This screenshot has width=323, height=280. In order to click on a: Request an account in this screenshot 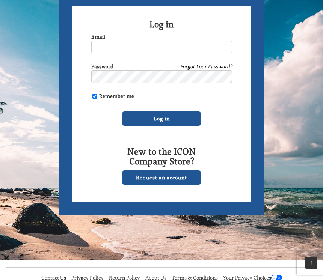, I will do `click(161, 178)`.